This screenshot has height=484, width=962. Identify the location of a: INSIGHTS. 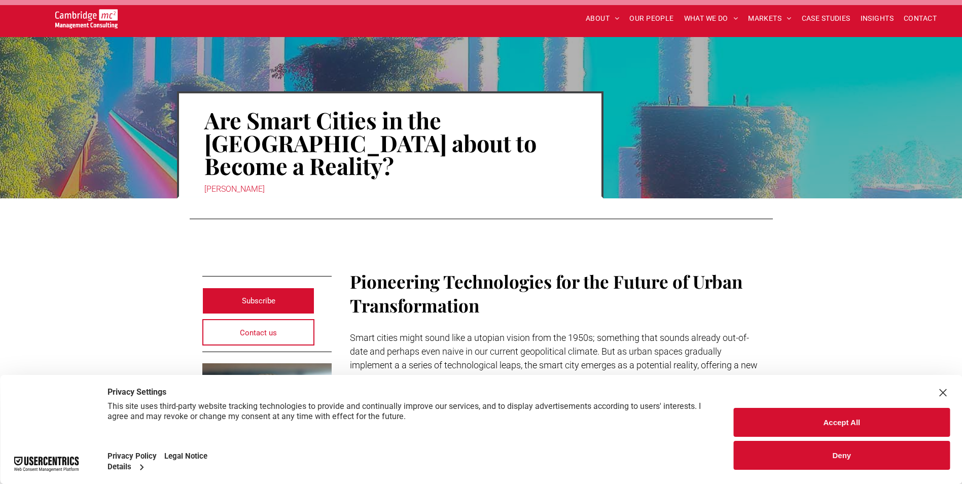
(876, 18).